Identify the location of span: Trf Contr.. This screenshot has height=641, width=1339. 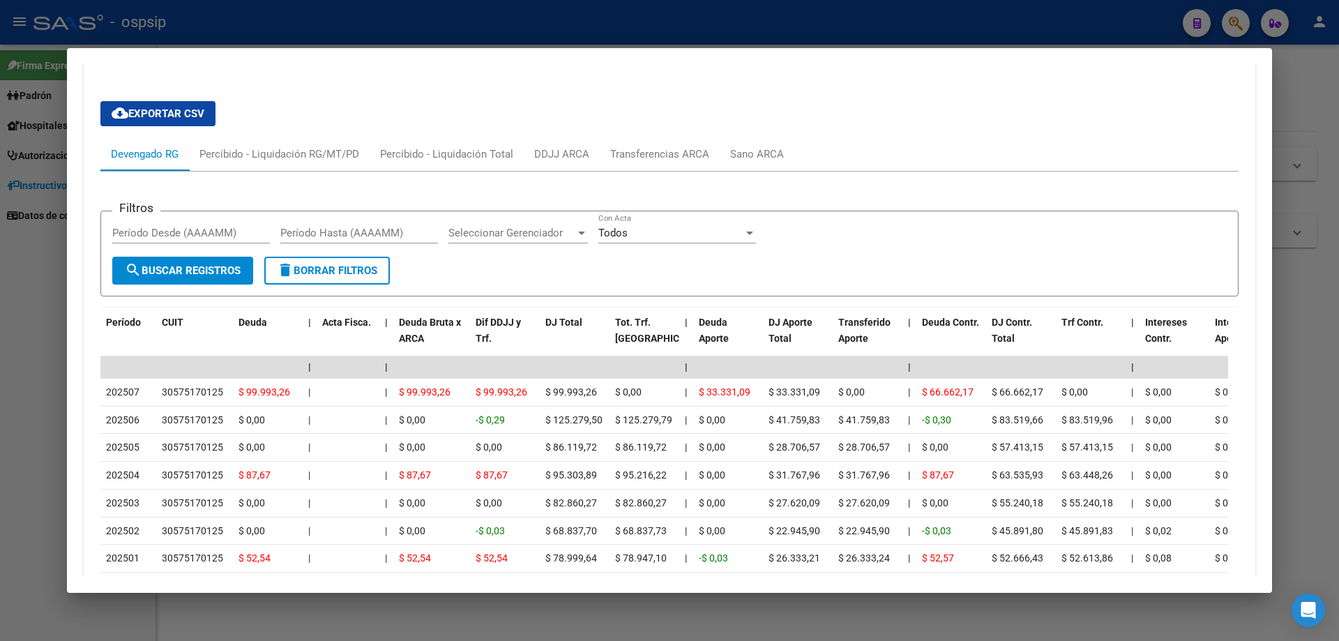
(1082, 322).